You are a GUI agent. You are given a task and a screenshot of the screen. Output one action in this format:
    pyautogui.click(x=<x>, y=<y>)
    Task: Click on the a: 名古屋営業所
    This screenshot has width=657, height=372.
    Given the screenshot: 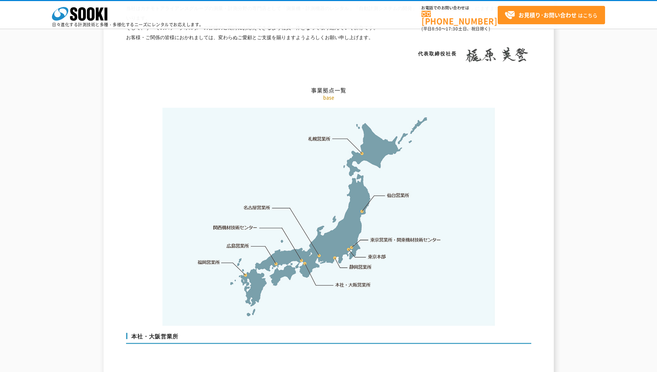 What is the action you would take?
    pyautogui.click(x=257, y=208)
    